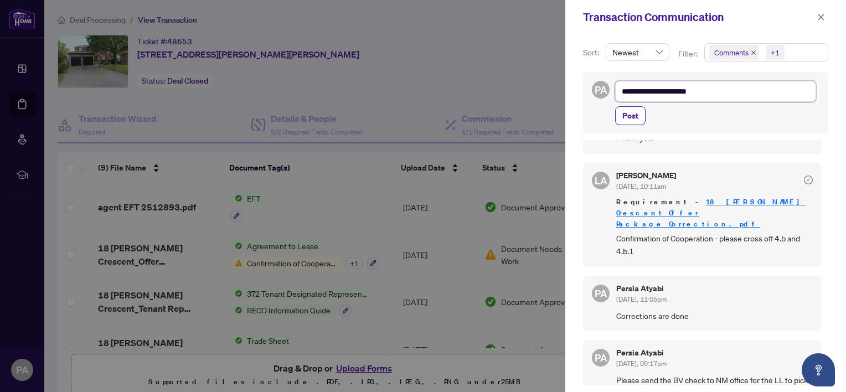 The image size is (846, 392). Describe the element at coordinates (714, 245) in the screenshot. I see `span: Confirmation of Cooperation - please cross off 4.b and 4.b.1` at that location.